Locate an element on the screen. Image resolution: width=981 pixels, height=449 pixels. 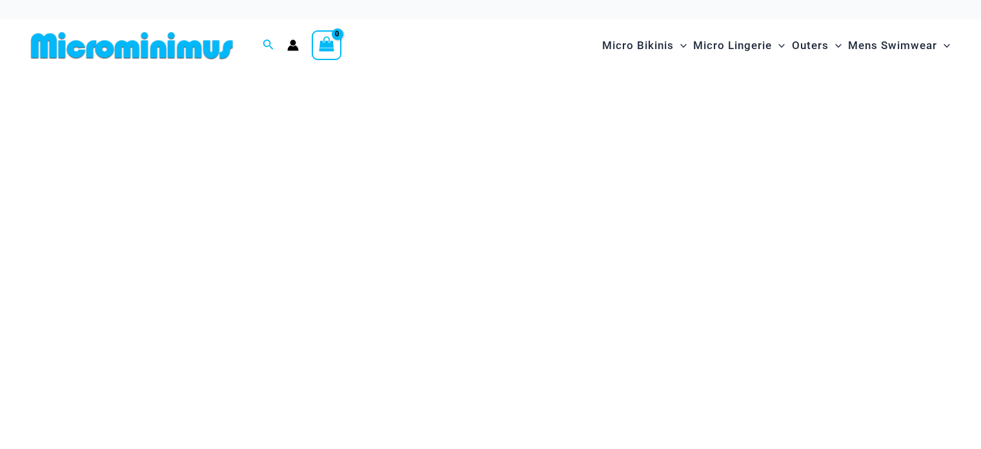
a: Search icon link is located at coordinates (269, 45).